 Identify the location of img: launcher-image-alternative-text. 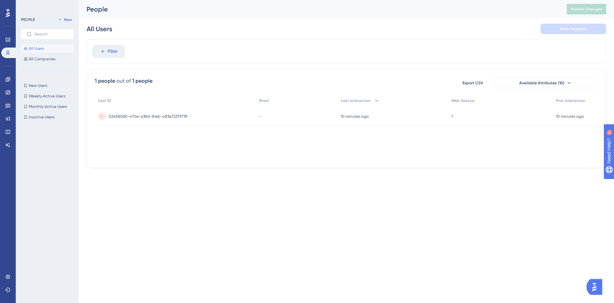
(8, 10).